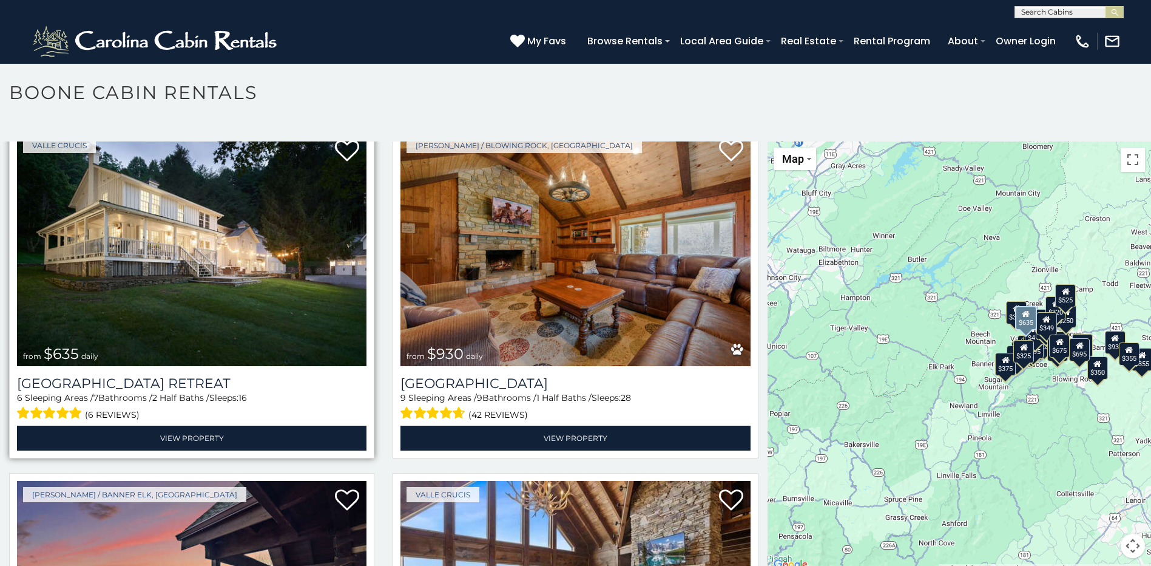  What do you see at coordinates (547, 41) in the screenshot?
I see `span: My Favs` at bounding box center [547, 41].